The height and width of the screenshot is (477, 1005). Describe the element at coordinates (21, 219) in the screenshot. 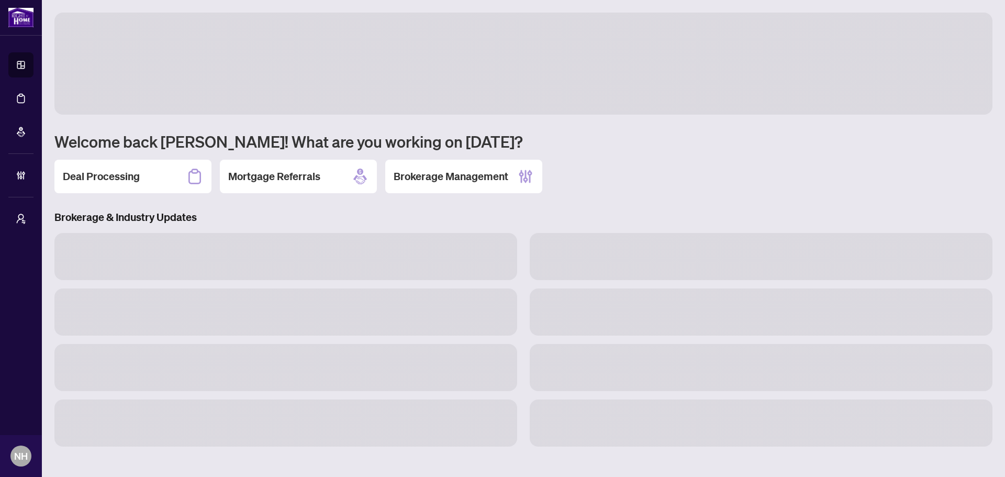

I see `span: user-switch` at that location.